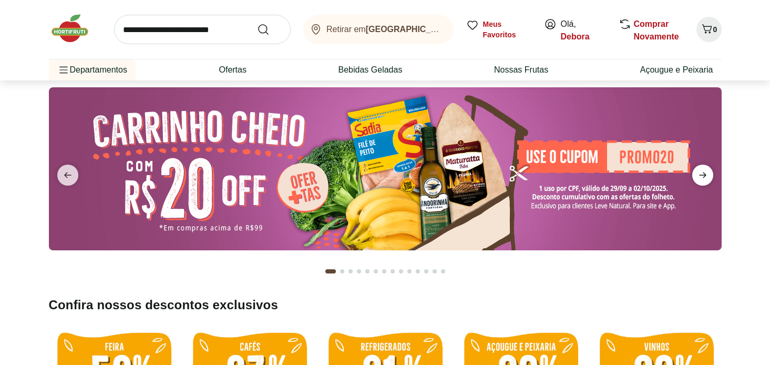  Describe the element at coordinates (384, 29) in the screenshot. I see `span: Retirar em` at that location.